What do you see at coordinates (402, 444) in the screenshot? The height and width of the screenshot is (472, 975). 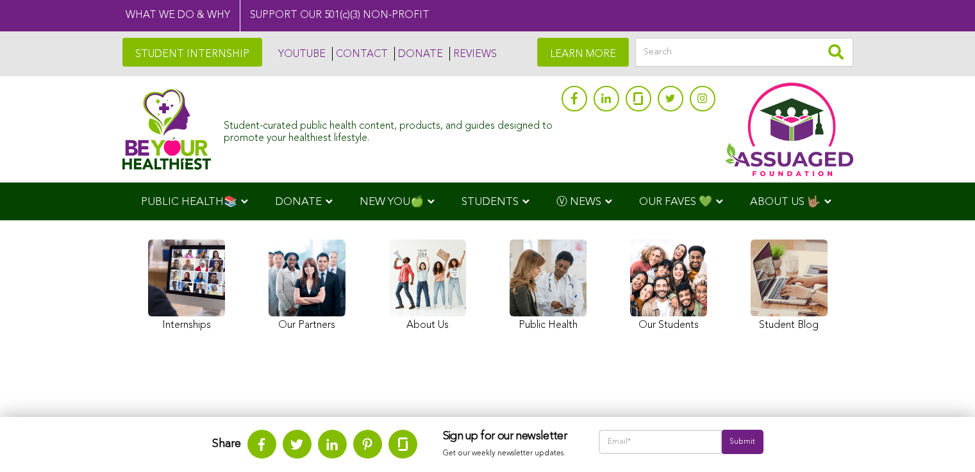 I see `img: glassdoor.svg` at bounding box center [402, 444].